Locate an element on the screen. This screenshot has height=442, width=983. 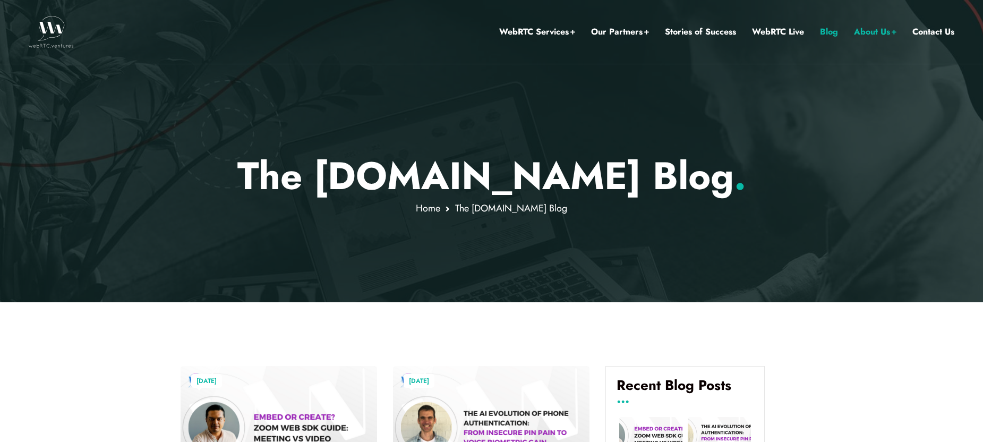
a: Stories of Success is located at coordinates (700, 32).